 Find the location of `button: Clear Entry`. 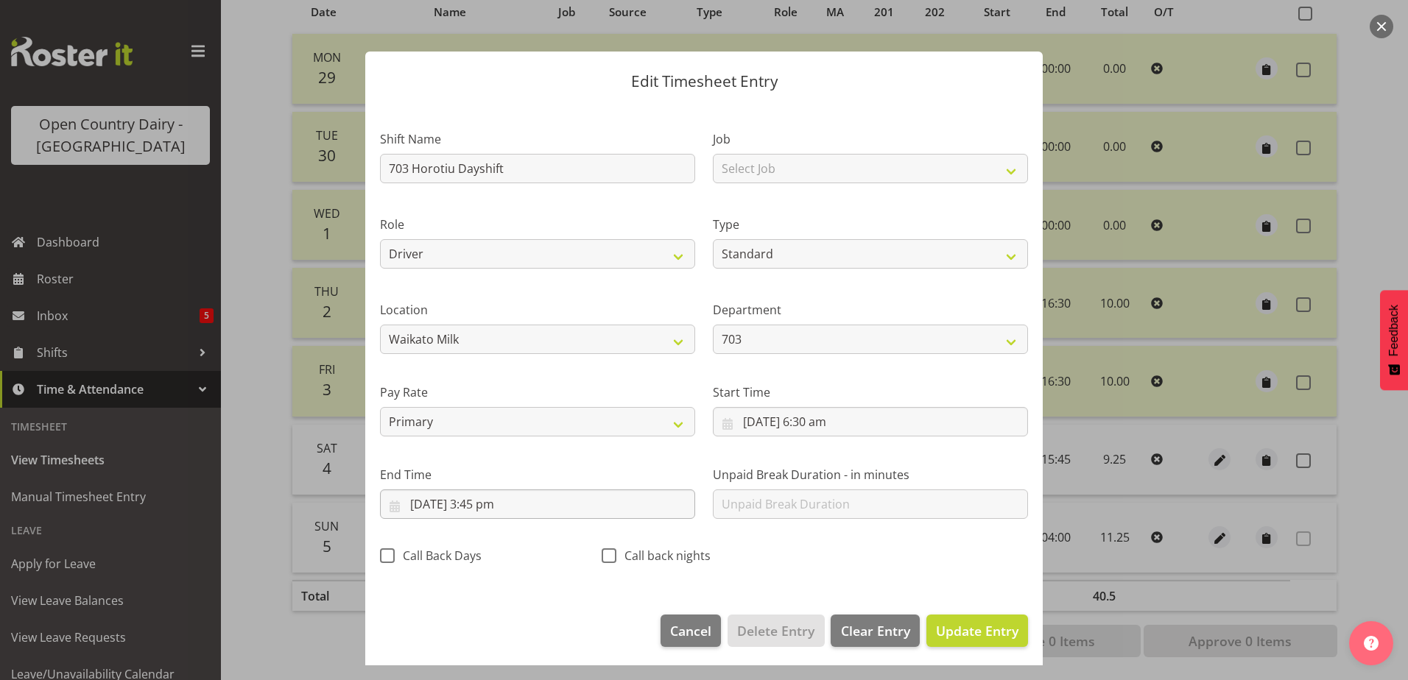

button: Clear Entry is located at coordinates (875, 631).